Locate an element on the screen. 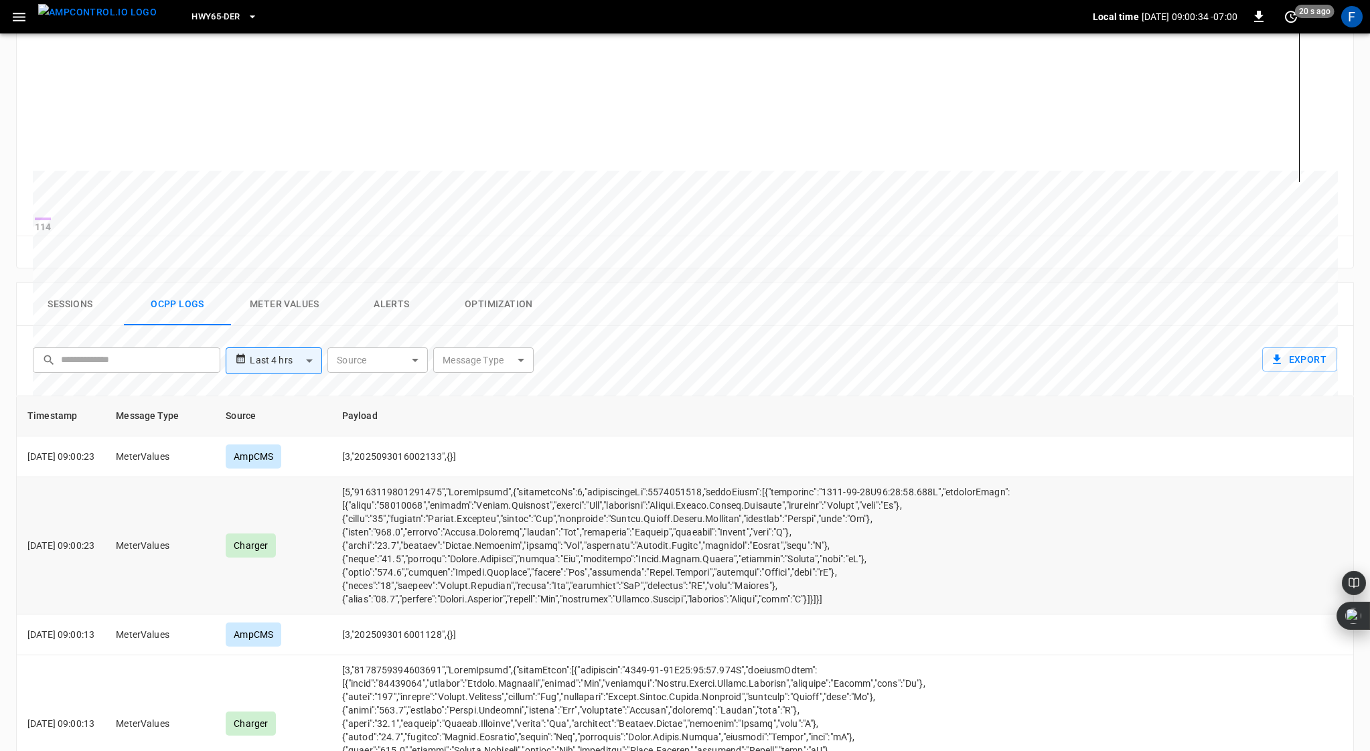  button: Meter Values is located at coordinates (285, 305).